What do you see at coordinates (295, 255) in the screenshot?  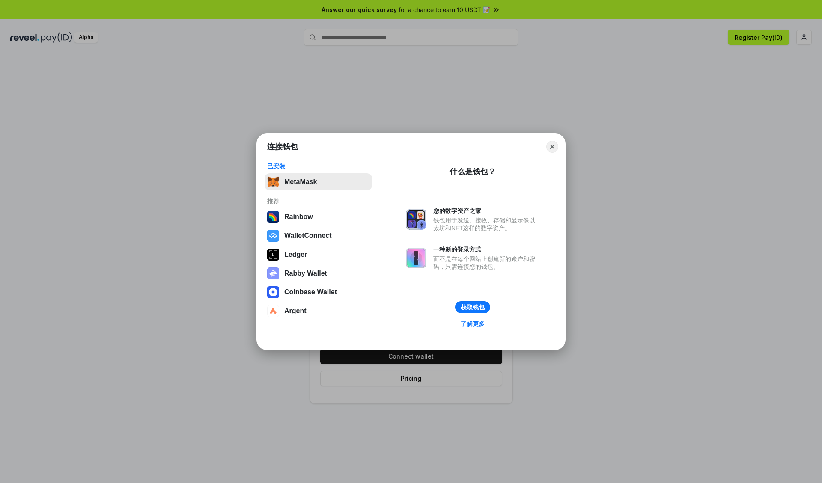 I see `div: Ledger` at bounding box center [295, 255].